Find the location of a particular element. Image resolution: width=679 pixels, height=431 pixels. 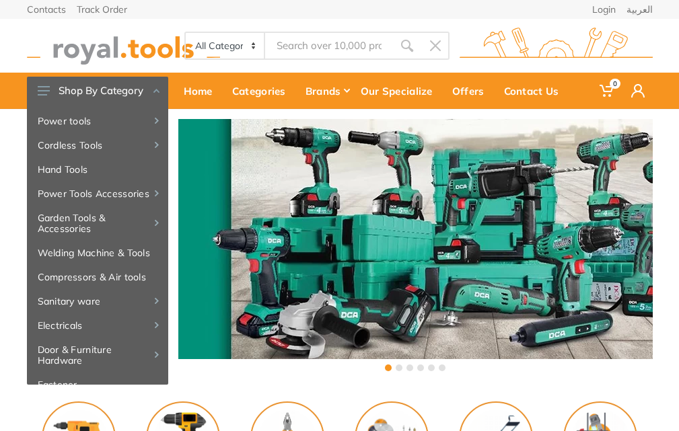

a: Garden Tools & Accessories is located at coordinates (98, 223).